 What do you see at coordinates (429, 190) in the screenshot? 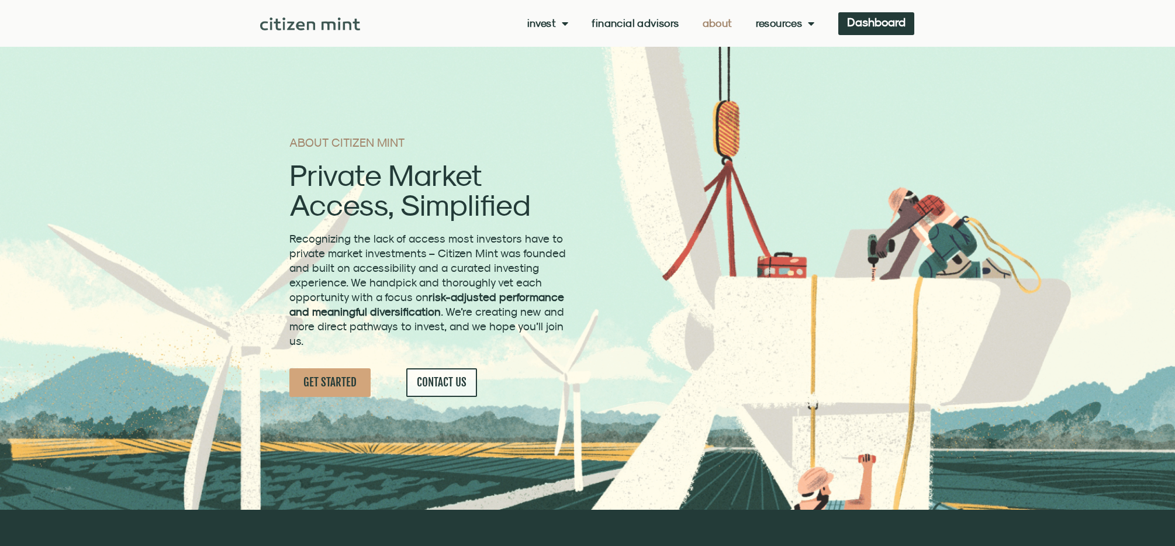
I see `h2: Private Market Access, Simplified` at bounding box center [429, 190].